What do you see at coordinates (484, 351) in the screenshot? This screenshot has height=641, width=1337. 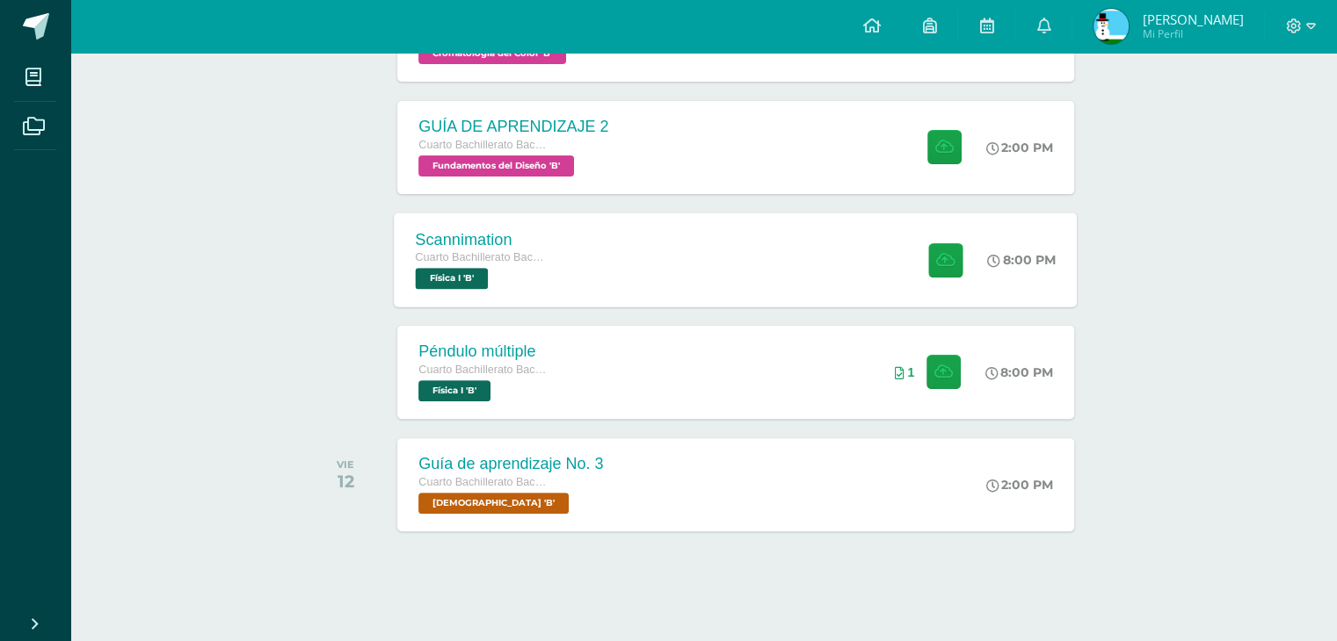 I see `div: Péndulo múltiple` at bounding box center [484, 351].